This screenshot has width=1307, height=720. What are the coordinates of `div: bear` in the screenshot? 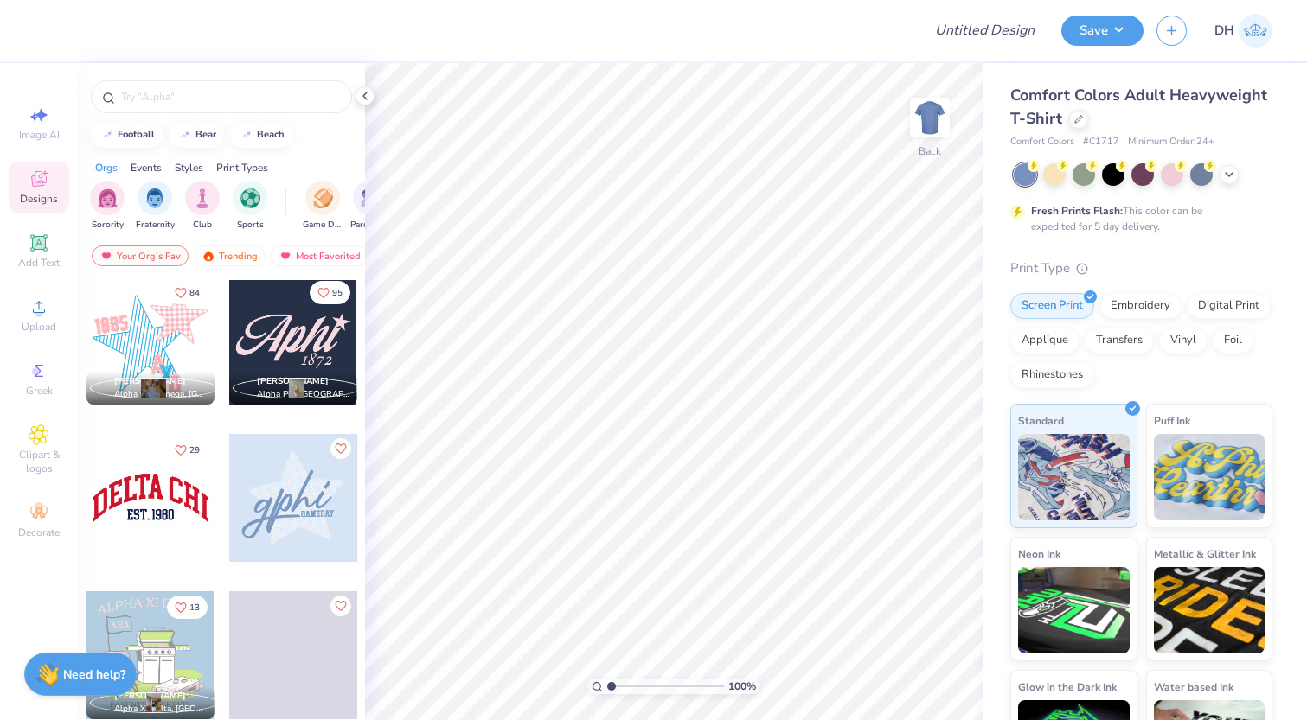 It's located at (206, 134).